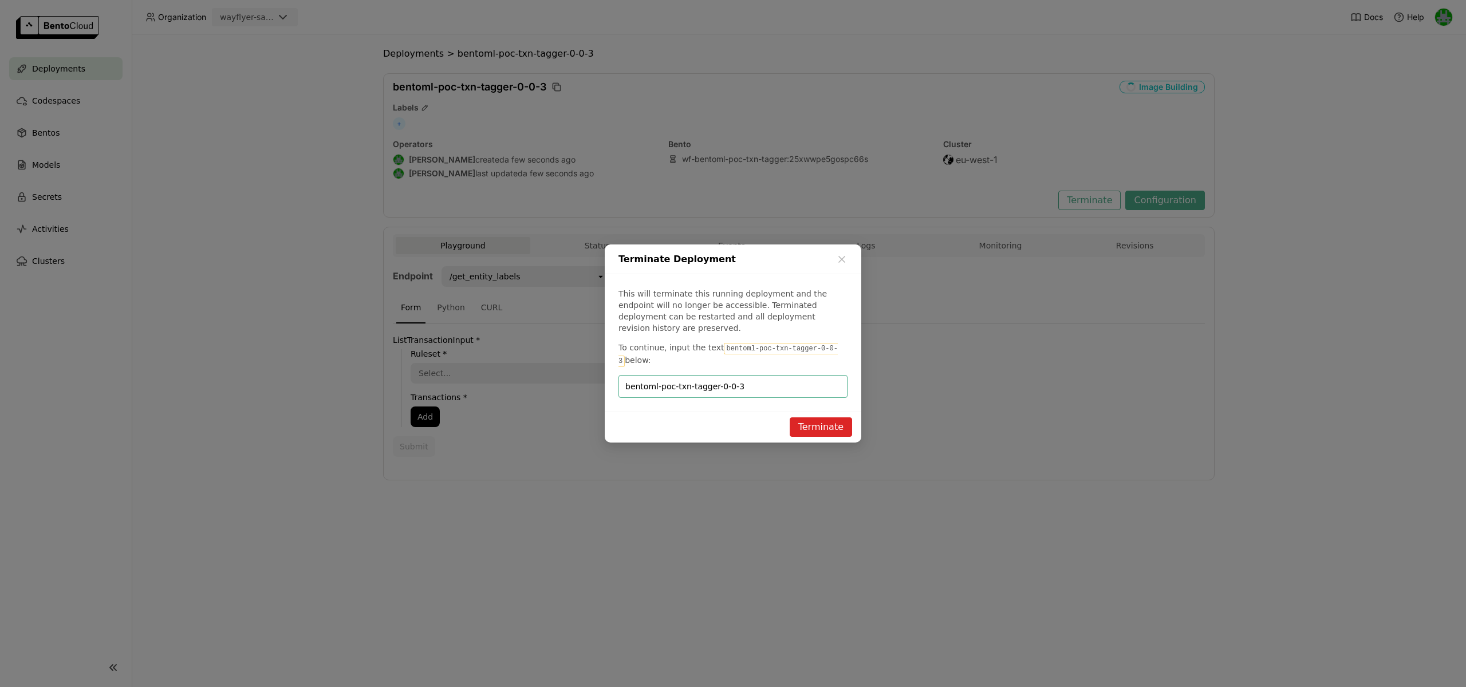 This screenshot has height=687, width=1466. What do you see at coordinates (733, 311) in the screenshot?
I see `p: This will terminate this running deployment and the endpoint will no longer be accessible. Termin...` at bounding box center [733, 311].